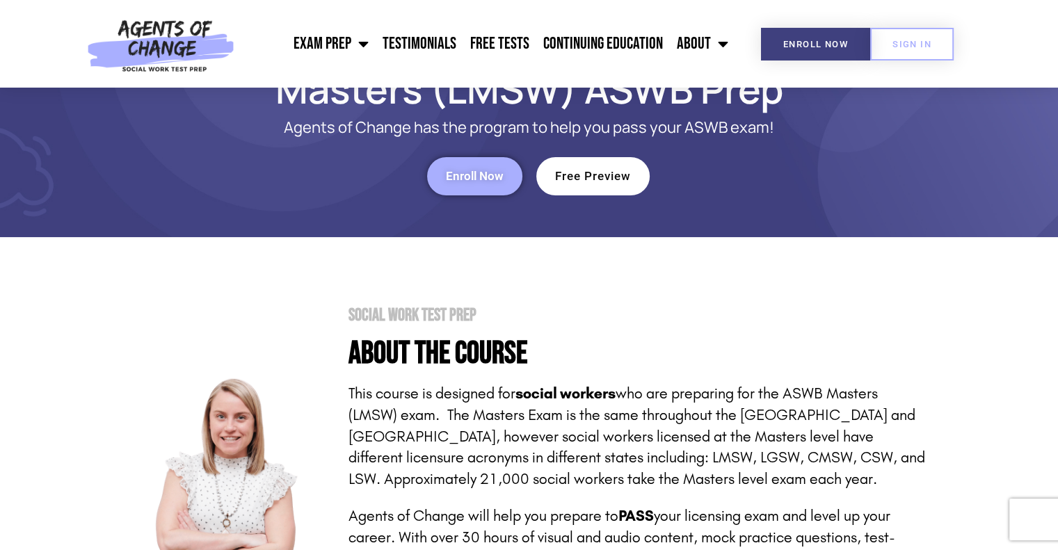  I want to click on strong: social workers, so click(566, 394).